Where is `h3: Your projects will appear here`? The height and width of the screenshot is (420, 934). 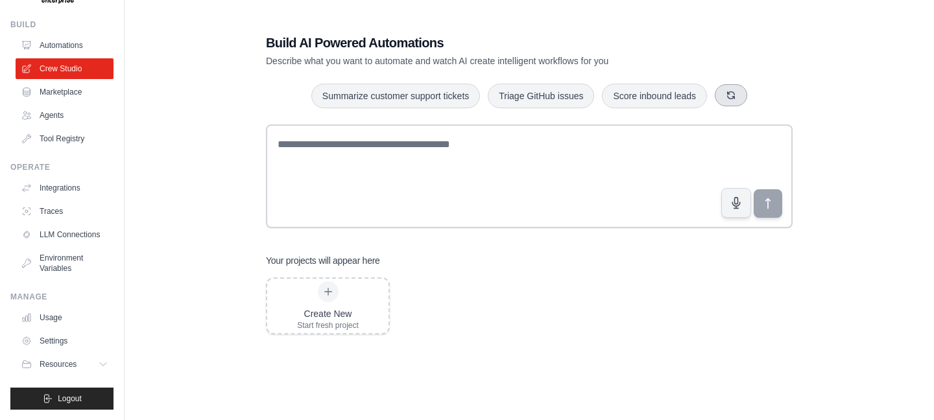
h3: Your projects will appear here is located at coordinates (323, 261).